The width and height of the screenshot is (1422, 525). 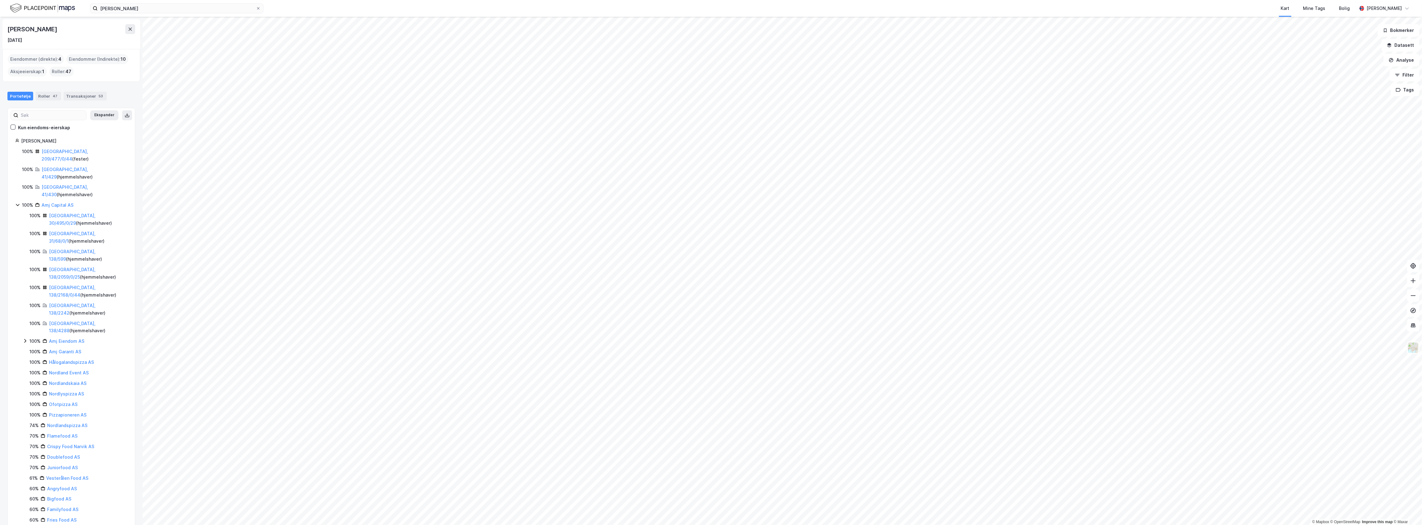 What do you see at coordinates (1401, 45) in the screenshot?
I see `button: Datasett` at bounding box center [1401, 45].